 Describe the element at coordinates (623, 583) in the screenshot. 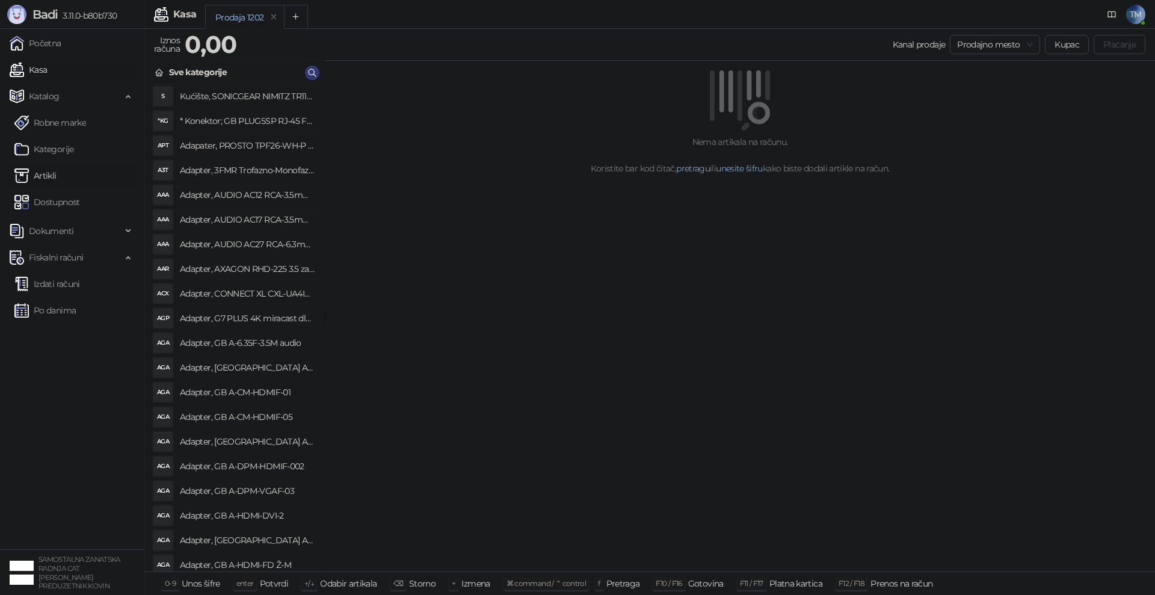

I see `div: Pretraga` at that location.